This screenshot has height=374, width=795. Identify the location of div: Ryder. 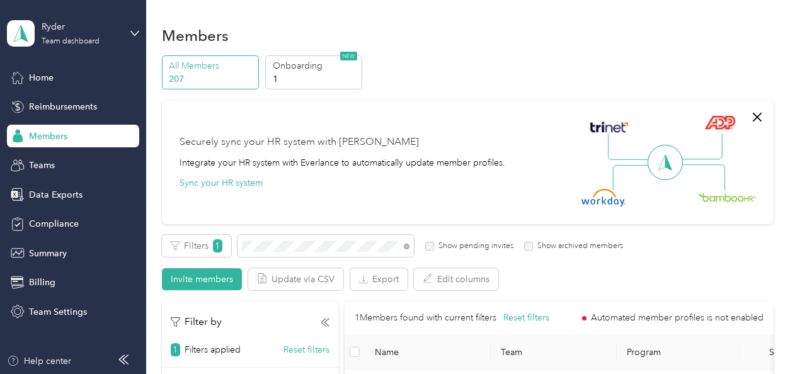
(81, 26).